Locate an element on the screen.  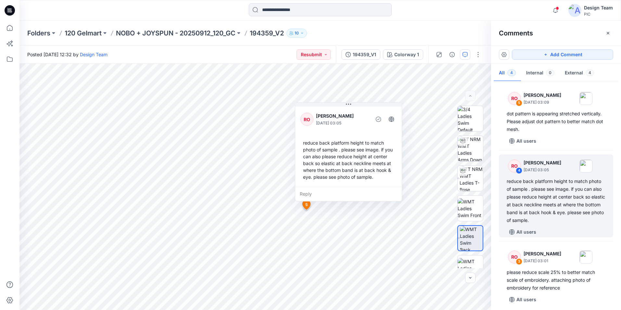
a: NOBO + JOYSPUN - 20250912_120_GC is located at coordinates (176, 33).